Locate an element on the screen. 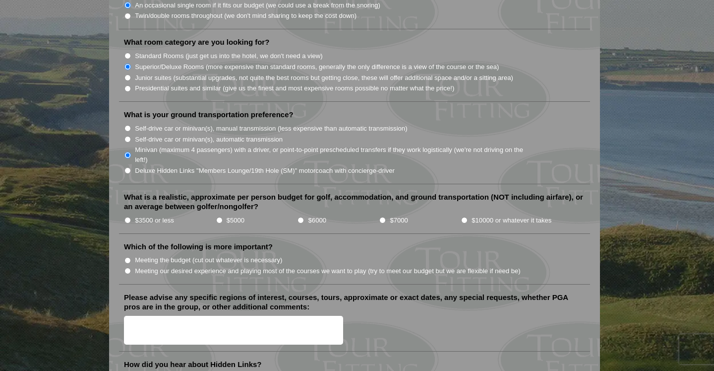 This screenshot has height=371, width=714. label: What is your ground transportation preference? is located at coordinates (209, 115).